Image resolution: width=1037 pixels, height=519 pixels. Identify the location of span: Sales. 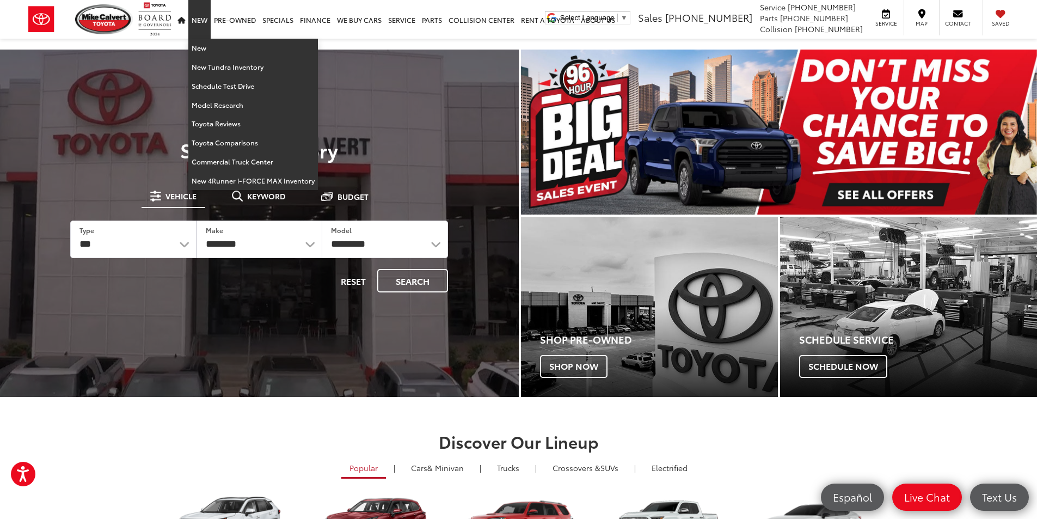
(650, 17).